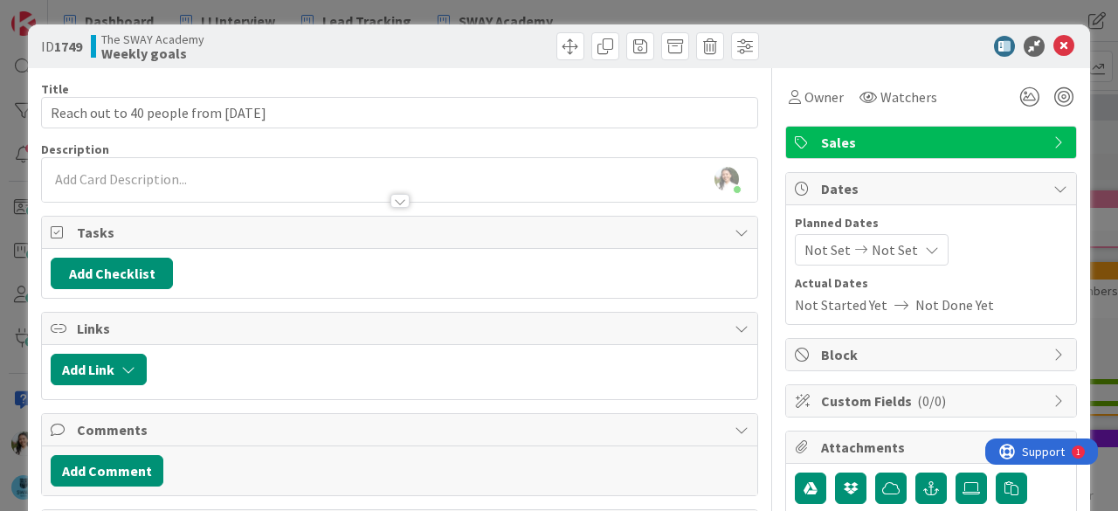 This screenshot has width=1118, height=511. I want to click on span: Attachments, so click(933, 447).